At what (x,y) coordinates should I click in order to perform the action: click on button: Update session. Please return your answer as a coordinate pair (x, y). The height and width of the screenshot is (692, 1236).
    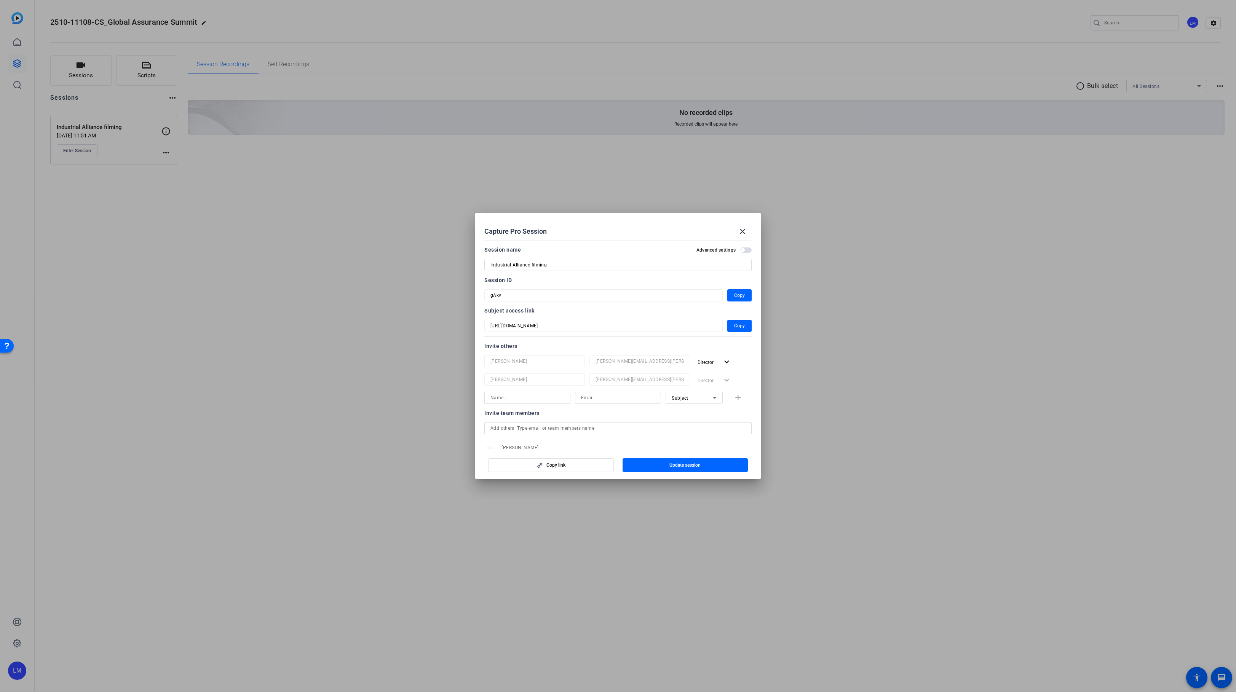
    Looking at the image, I should click on (685, 465).